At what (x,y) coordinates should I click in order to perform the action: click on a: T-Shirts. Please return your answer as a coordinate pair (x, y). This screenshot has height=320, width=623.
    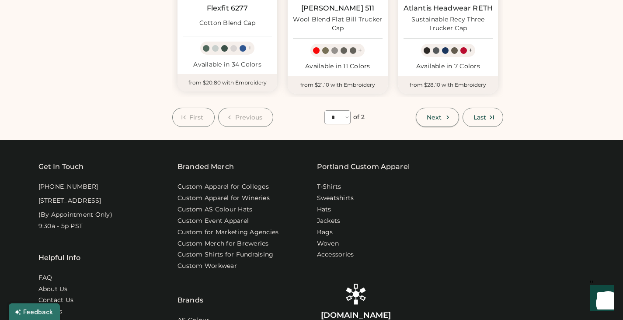
    Looking at the image, I should click on (329, 187).